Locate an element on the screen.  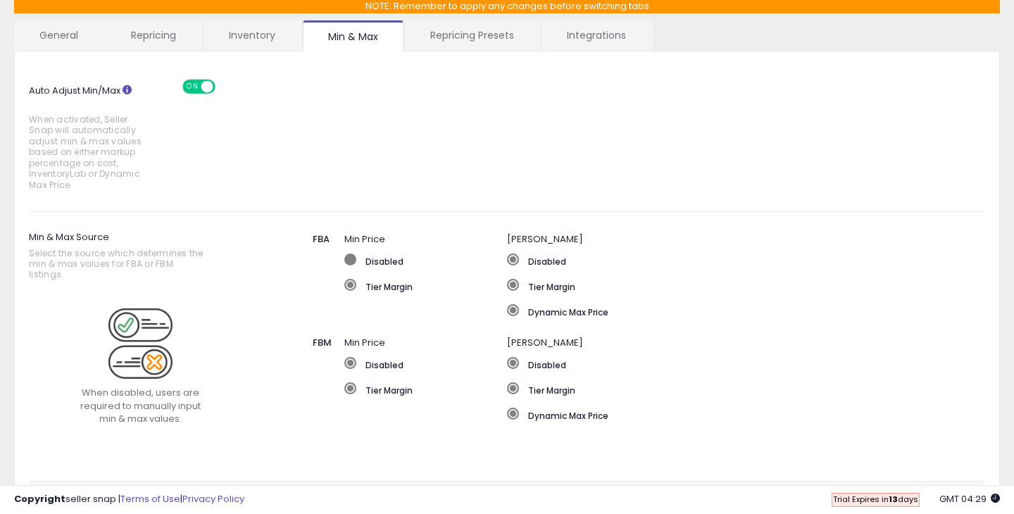
strong: Copyright is located at coordinates (39, 499).